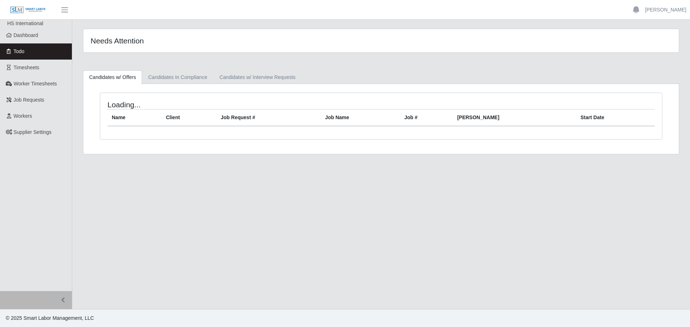 The width and height of the screenshot is (690, 327). Describe the element at coordinates (615, 118) in the screenshot. I see `th: Start Date` at that location.